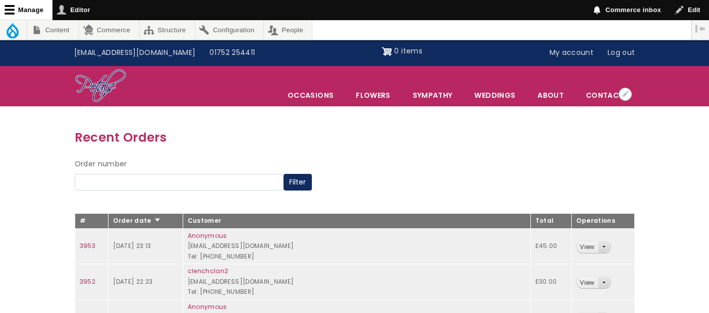 The height and width of the screenshot is (313, 709). Describe the element at coordinates (621, 53) in the screenshot. I see `a: Log out` at that location.